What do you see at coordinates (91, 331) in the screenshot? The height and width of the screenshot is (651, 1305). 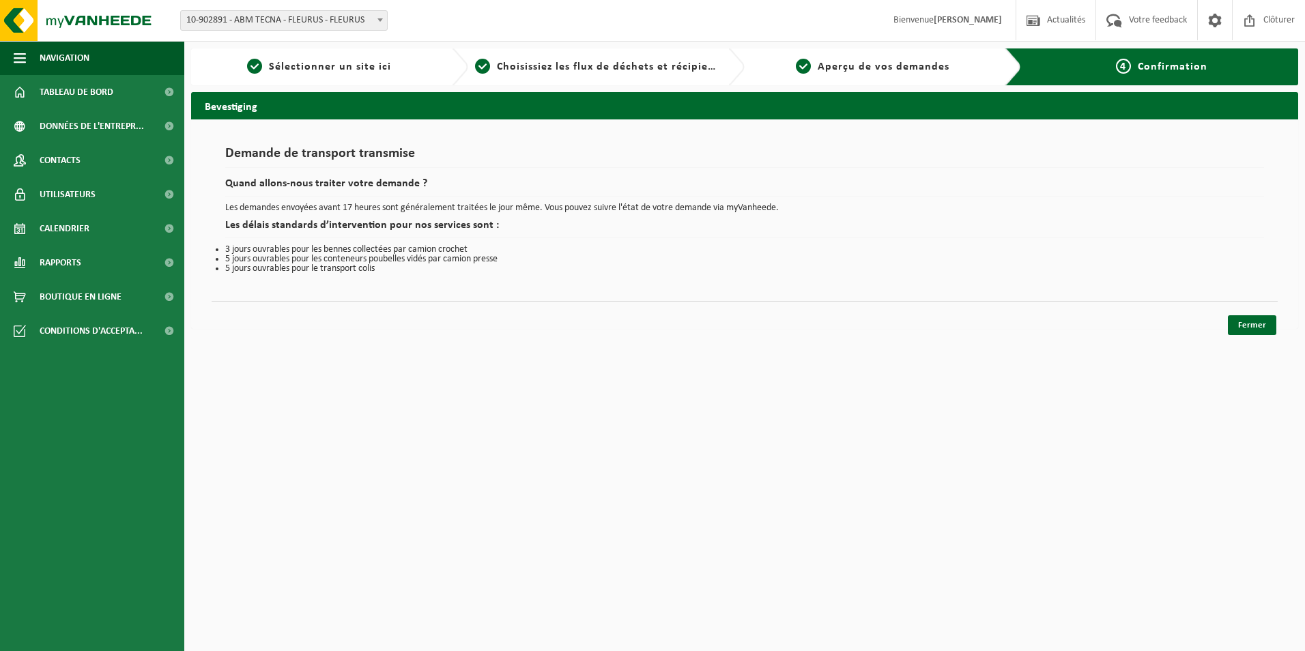 I see `span: Conditions d'accepta...` at bounding box center [91, 331].